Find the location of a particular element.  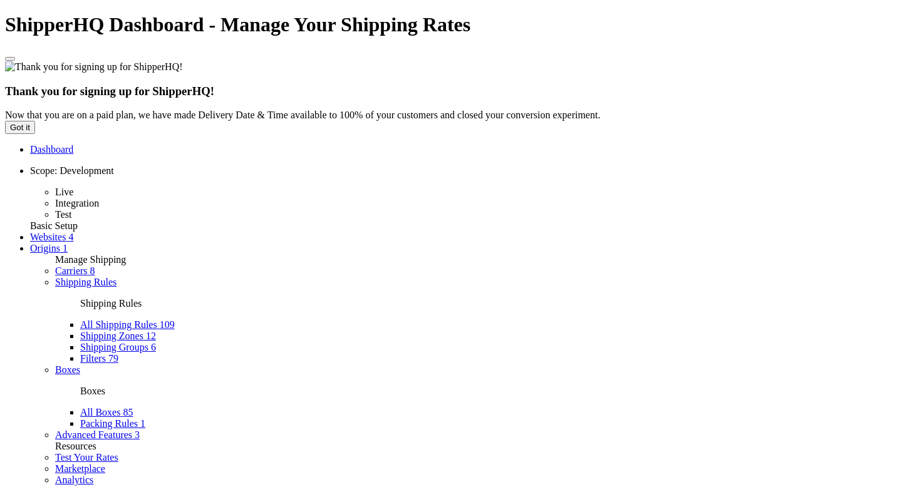

div: Now that you are on a paid plan, we have made Delivery Date & Time available to 100% of your cust... is located at coordinates (451, 115).